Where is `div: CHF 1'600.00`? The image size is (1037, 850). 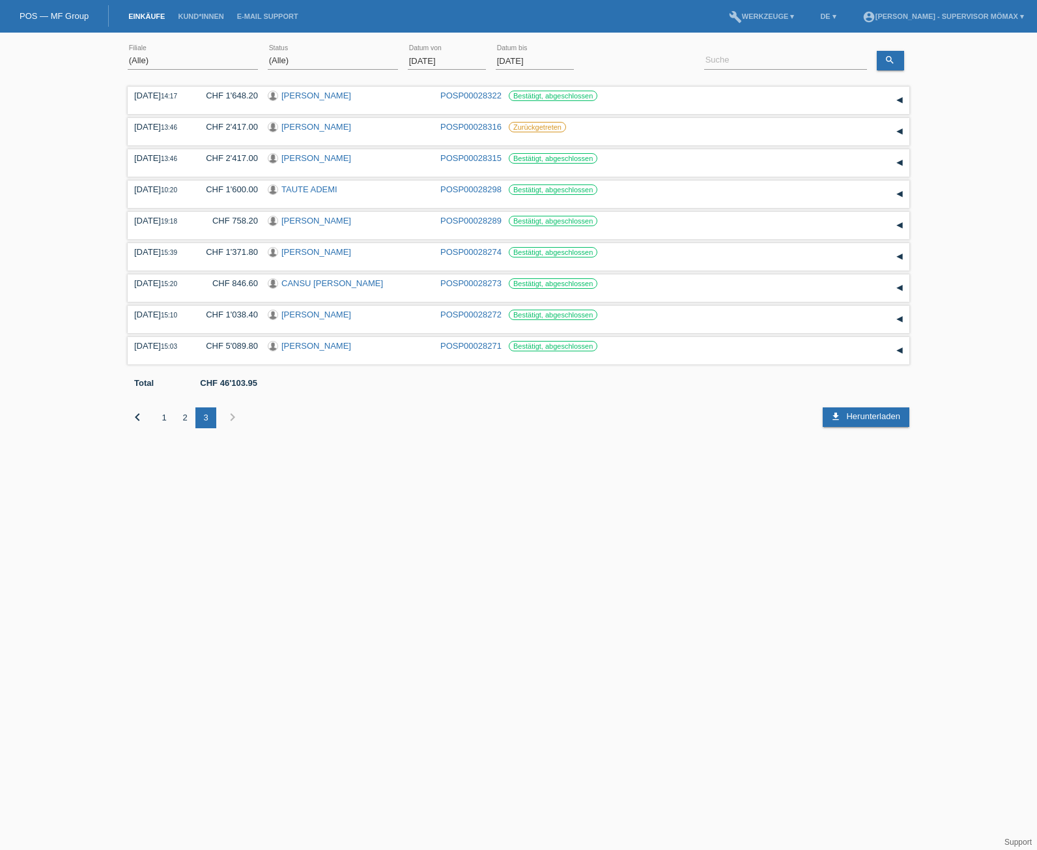 div: CHF 1'600.00 is located at coordinates (227, 189).